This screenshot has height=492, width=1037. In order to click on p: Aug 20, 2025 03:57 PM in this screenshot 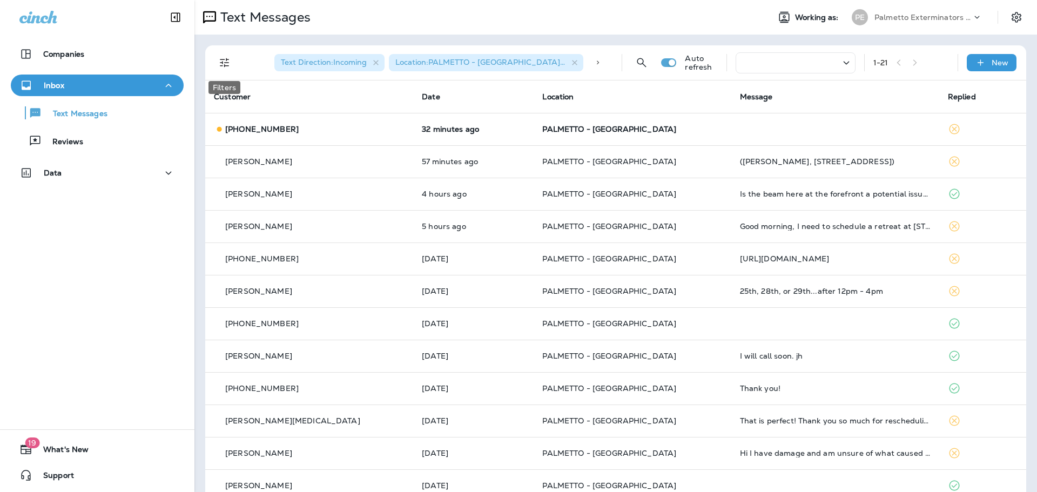, I will do `click(473, 388)`.